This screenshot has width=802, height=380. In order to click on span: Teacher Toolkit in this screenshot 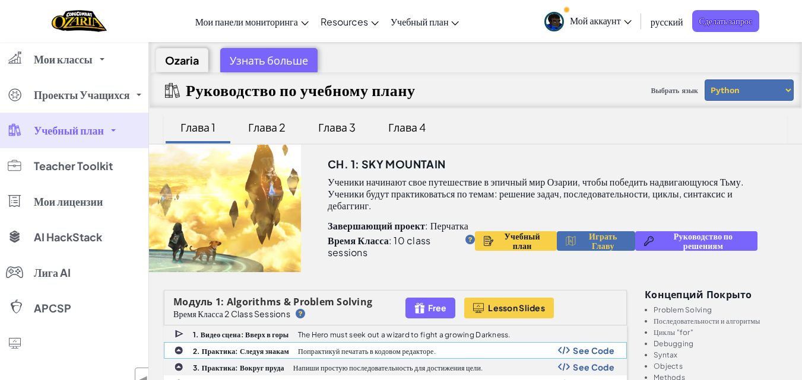, I will do `click(73, 166)`.